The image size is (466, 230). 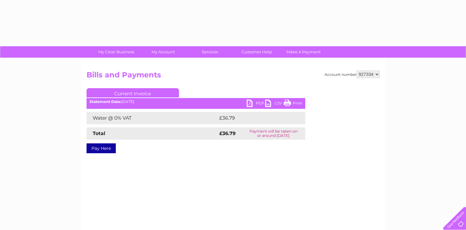 What do you see at coordinates (255, 118) in the screenshot?
I see `td: £36.79` at bounding box center [255, 118].